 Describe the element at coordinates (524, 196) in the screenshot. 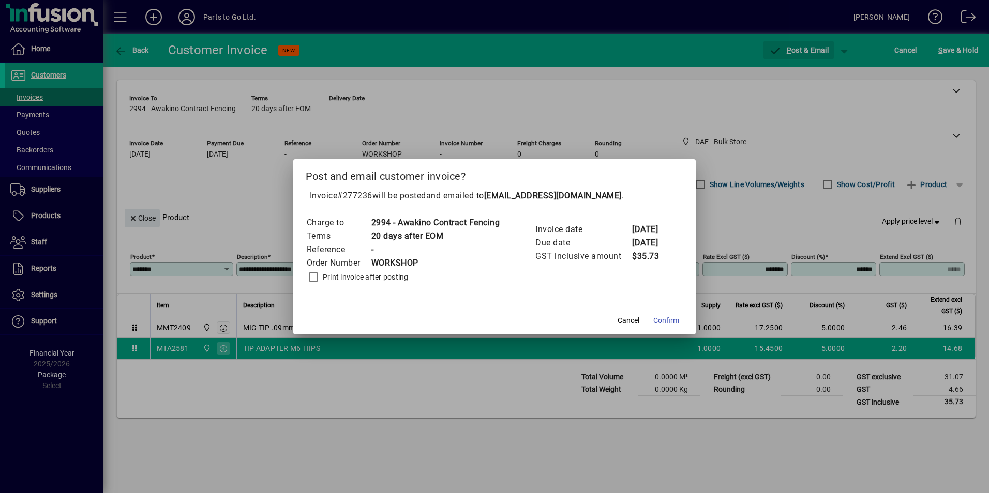

I see `span: and emailed to` at that location.